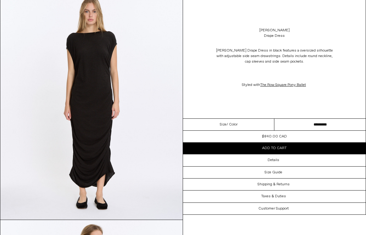  Describe the element at coordinates (274, 36) in the screenshot. I see `div: Drape Dress` at that location.